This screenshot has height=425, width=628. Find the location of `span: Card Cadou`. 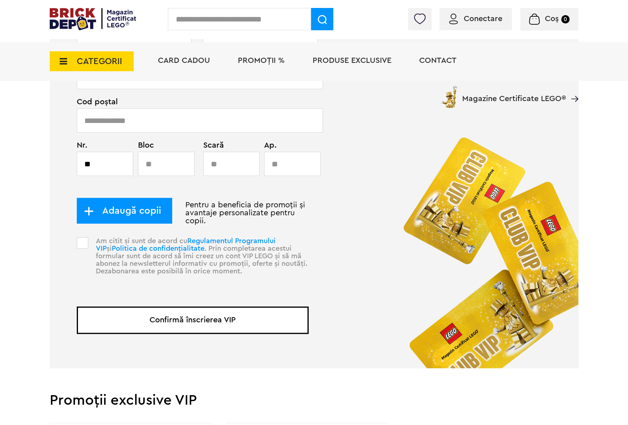

span: Card Cadou is located at coordinates (184, 60).